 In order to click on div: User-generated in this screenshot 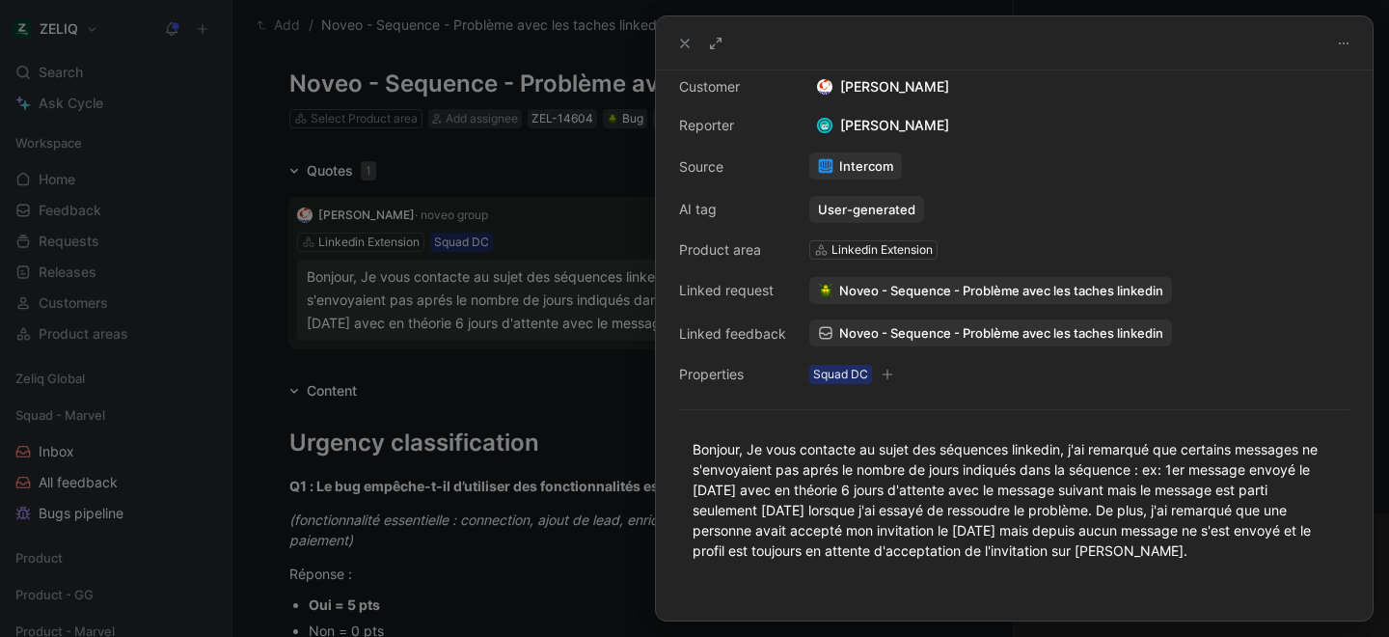, I will do `click(866, 209)`.